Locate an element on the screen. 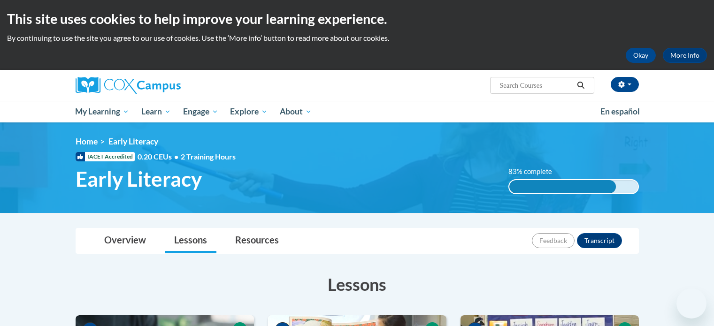 The height and width of the screenshot is (326, 714). span: 0.20 CEUs is located at coordinates (159, 157).